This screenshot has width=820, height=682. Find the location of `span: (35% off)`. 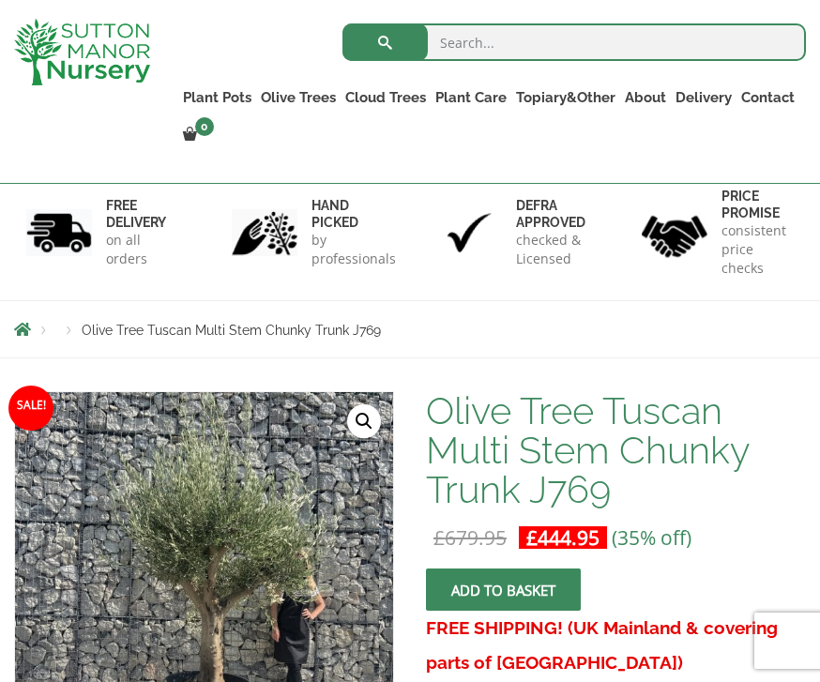

span: (35% off) is located at coordinates (651, 538).